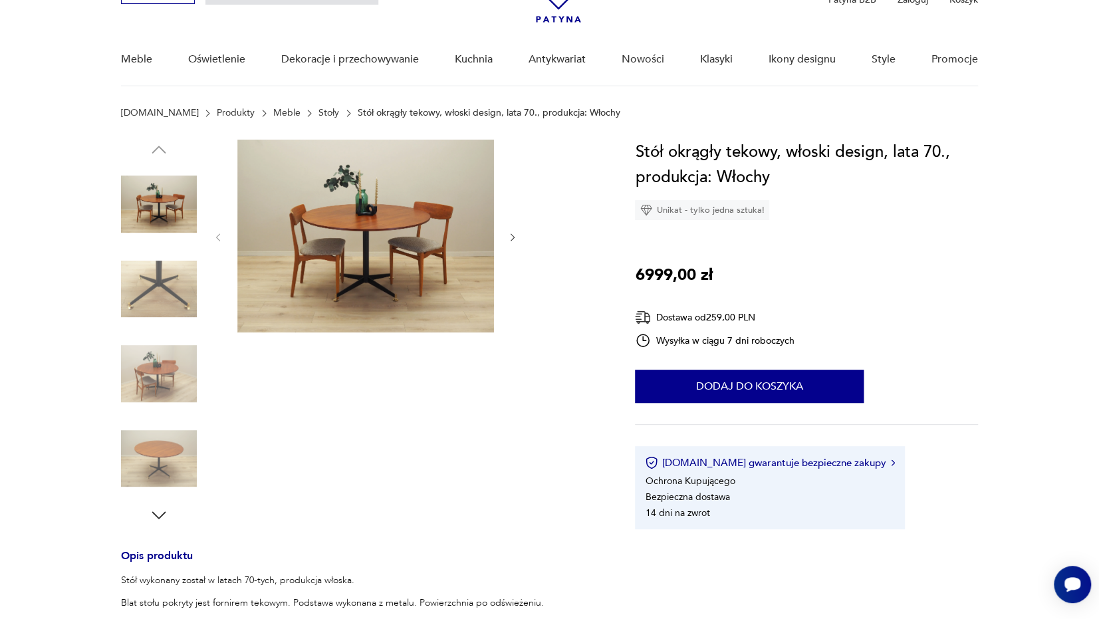 This screenshot has height=619, width=1099. What do you see at coordinates (884, 59) in the screenshot?
I see `a: Style` at bounding box center [884, 59].